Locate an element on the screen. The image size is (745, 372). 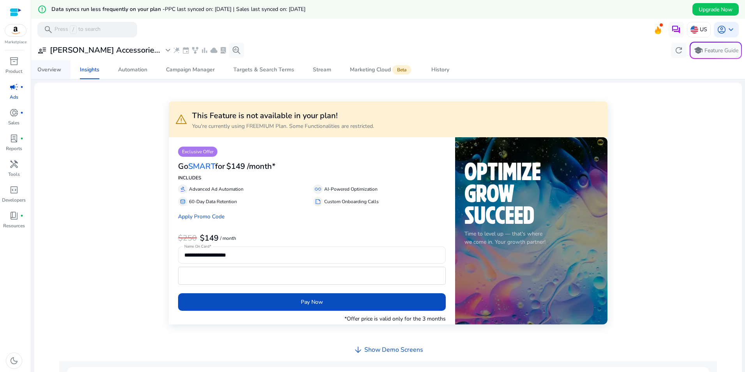
span: search_insights is located at coordinates (237, 50).